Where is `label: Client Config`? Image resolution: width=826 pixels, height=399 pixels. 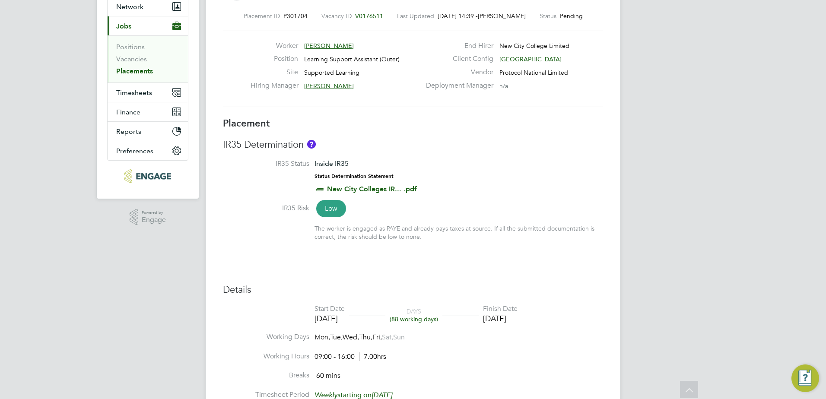
label: Client Config is located at coordinates (457, 59).